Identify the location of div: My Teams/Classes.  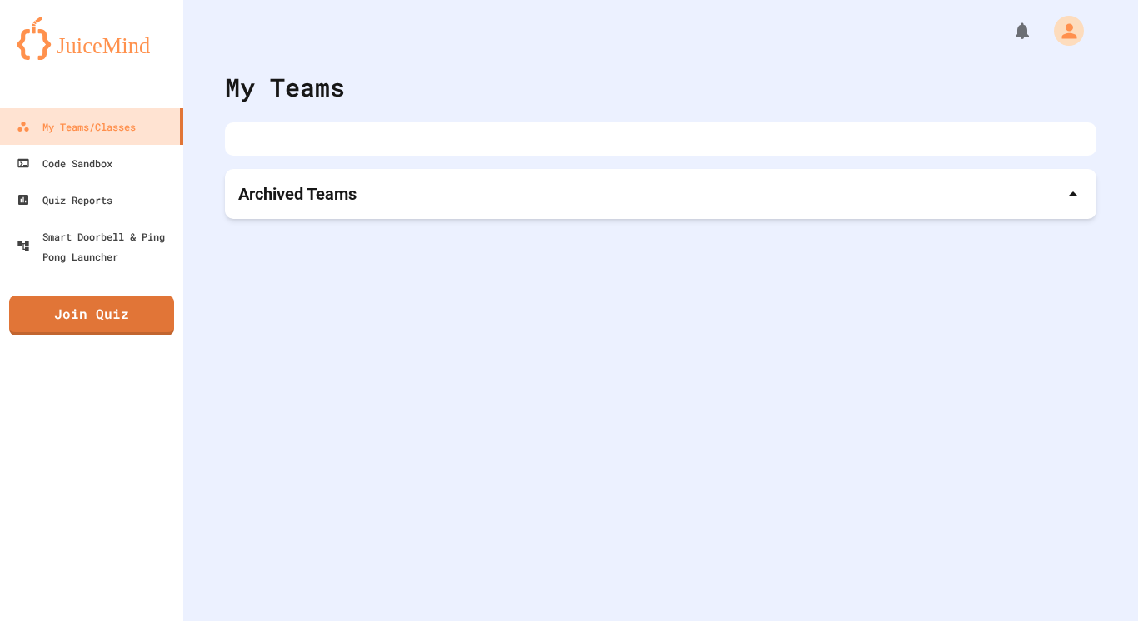
(76, 127).